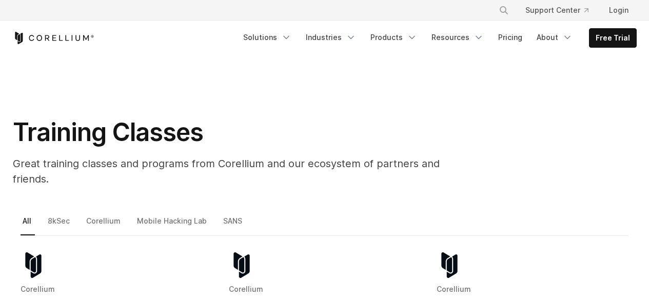  Describe the element at coordinates (331, 37) in the screenshot. I see `a: Industries` at that location.